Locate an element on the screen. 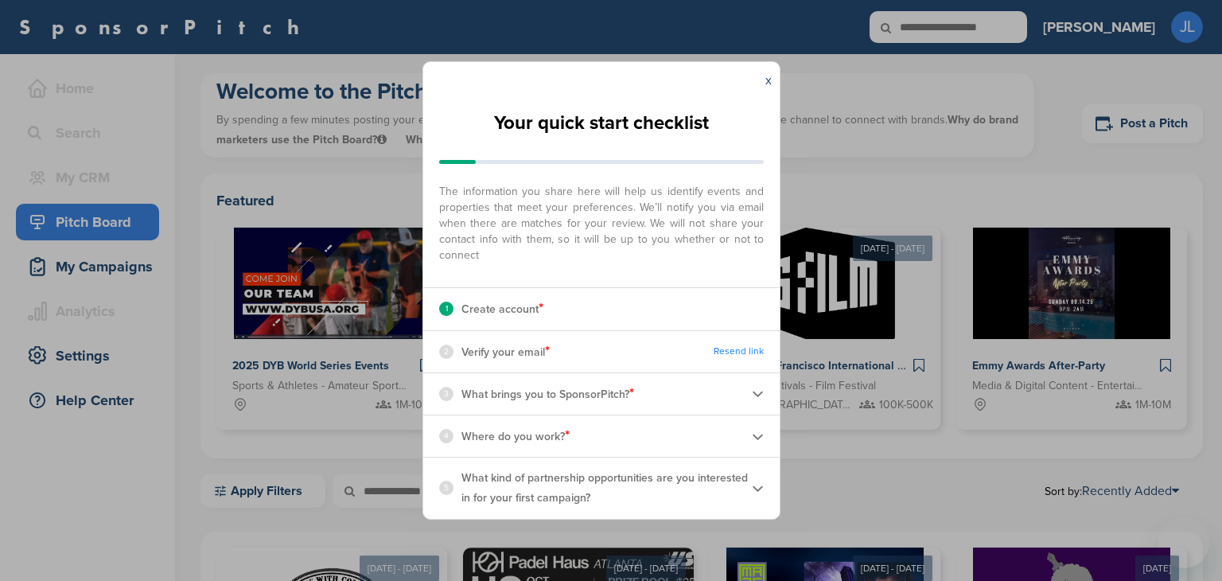 Image resolution: width=1222 pixels, height=581 pixels. div: 2 is located at coordinates (446, 352).